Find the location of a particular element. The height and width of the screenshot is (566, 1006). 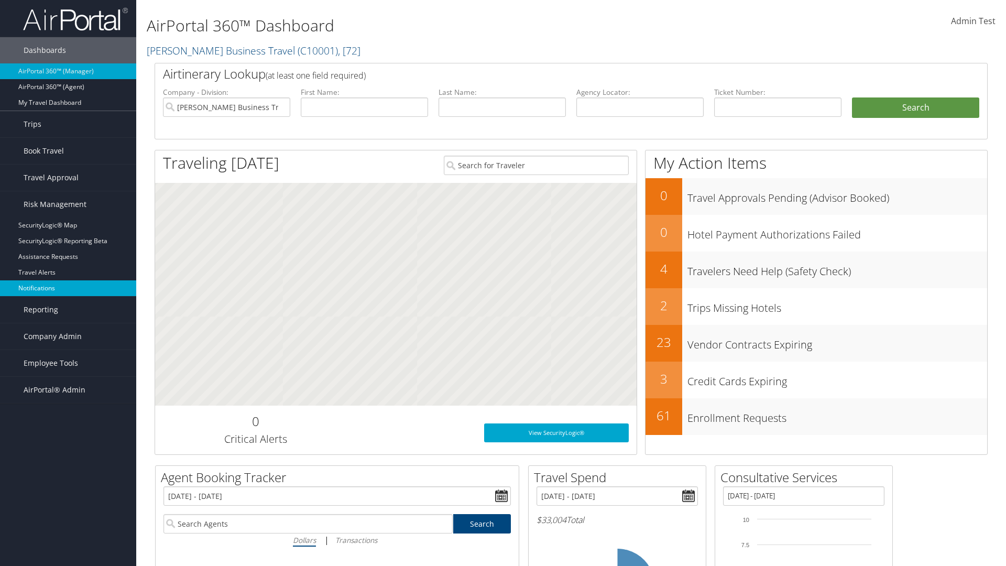

span: ( C10001 ) is located at coordinates (318, 50).